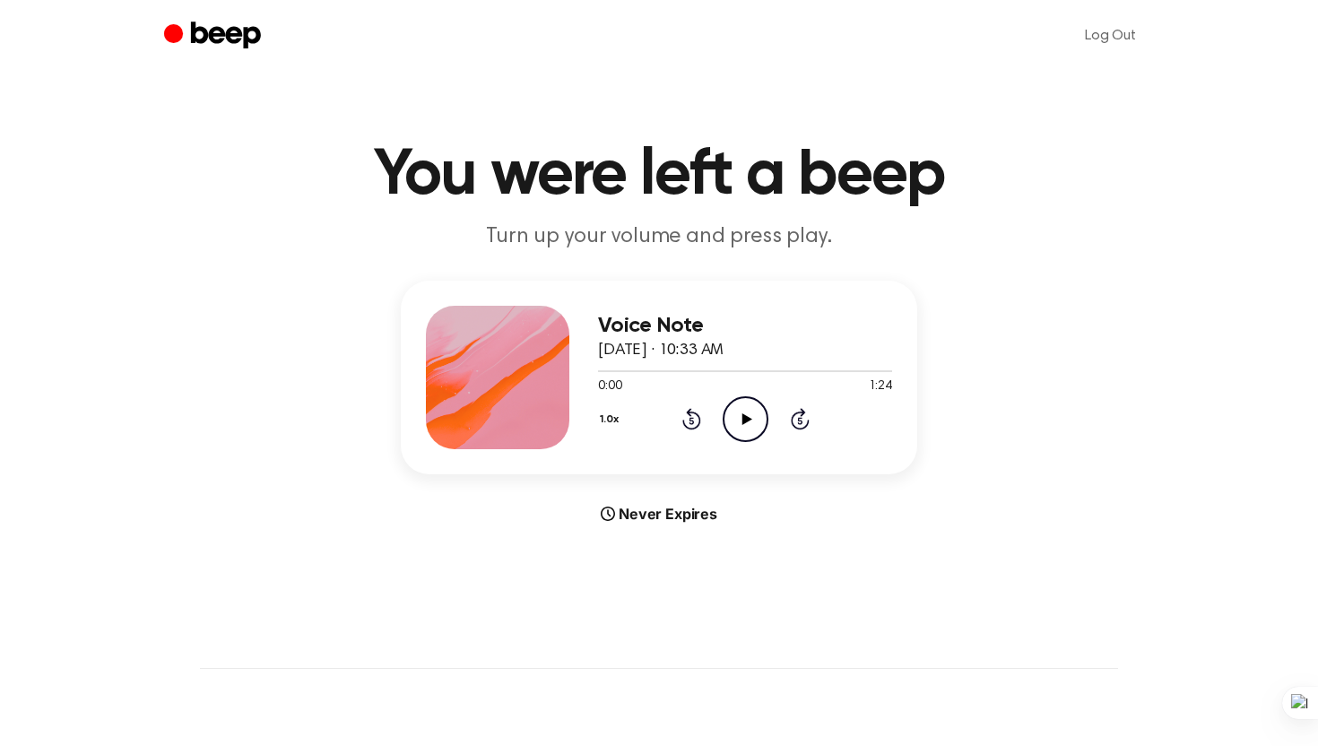  Describe the element at coordinates (612, 420) in the screenshot. I see `button: 1.0x` at that location.